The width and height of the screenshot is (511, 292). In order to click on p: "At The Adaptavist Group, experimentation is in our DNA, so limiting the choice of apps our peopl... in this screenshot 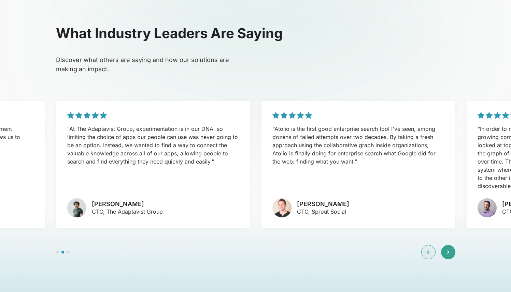, I will do `click(153, 145)`.